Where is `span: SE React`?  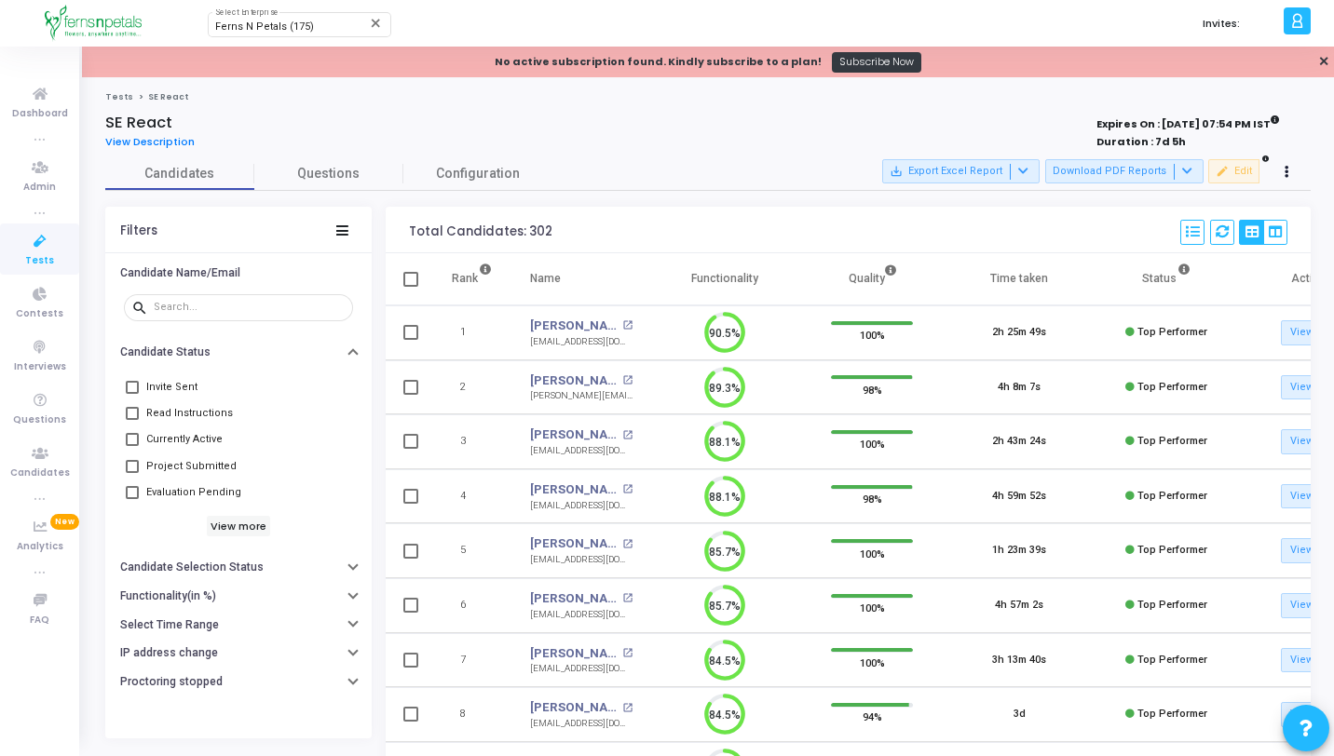
span: SE React is located at coordinates (168, 97).